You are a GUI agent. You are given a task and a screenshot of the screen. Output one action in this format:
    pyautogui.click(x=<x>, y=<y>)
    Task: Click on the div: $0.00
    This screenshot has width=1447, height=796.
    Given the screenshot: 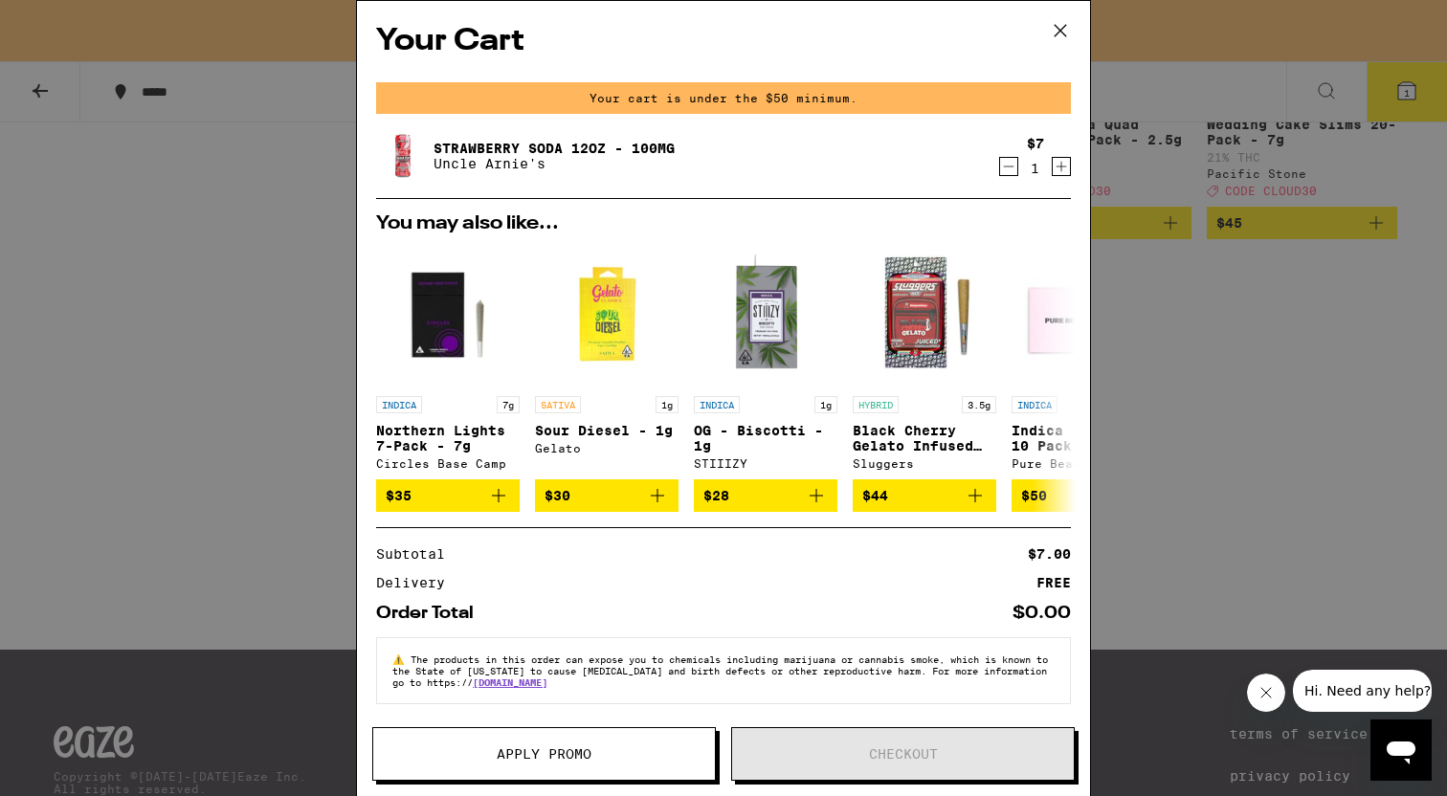 What is the action you would take?
    pyautogui.click(x=1041, y=613)
    